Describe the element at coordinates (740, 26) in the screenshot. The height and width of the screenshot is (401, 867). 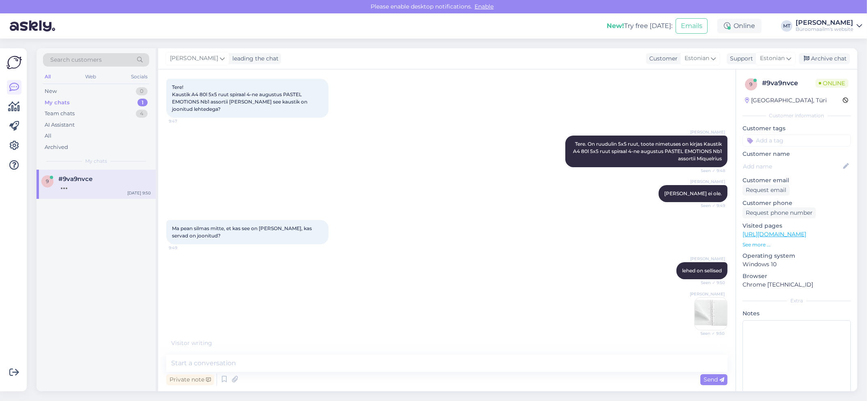
I see `div: Online` at that location.